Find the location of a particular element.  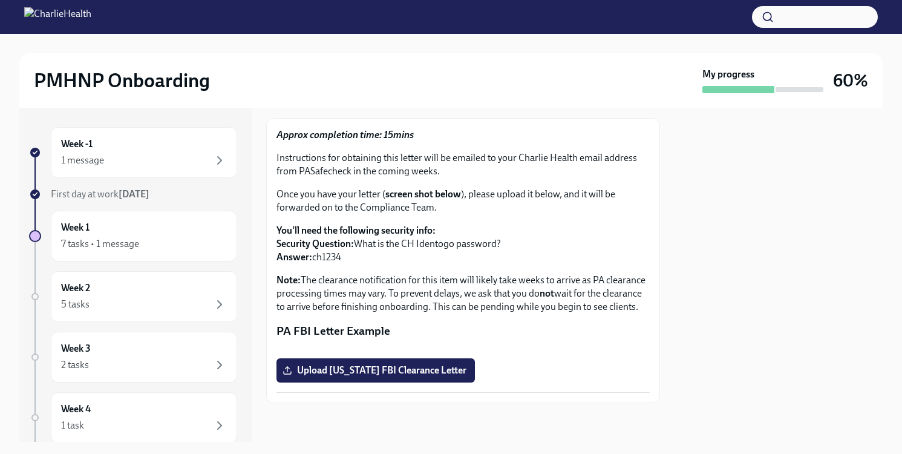

div: 5 tasks is located at coordinates (75, 304).